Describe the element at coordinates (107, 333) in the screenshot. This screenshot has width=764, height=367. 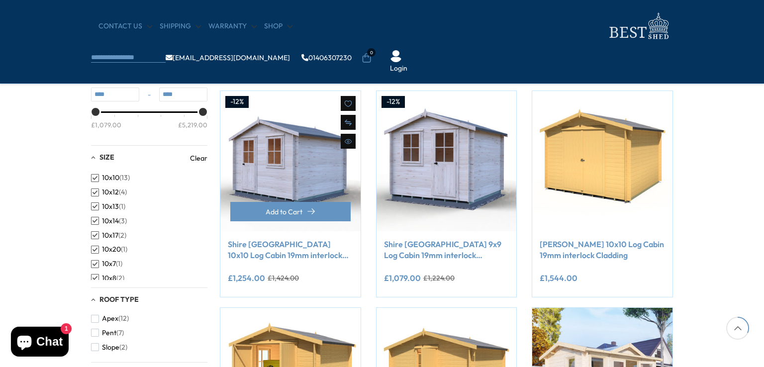
I see `button: Pent` at that location.